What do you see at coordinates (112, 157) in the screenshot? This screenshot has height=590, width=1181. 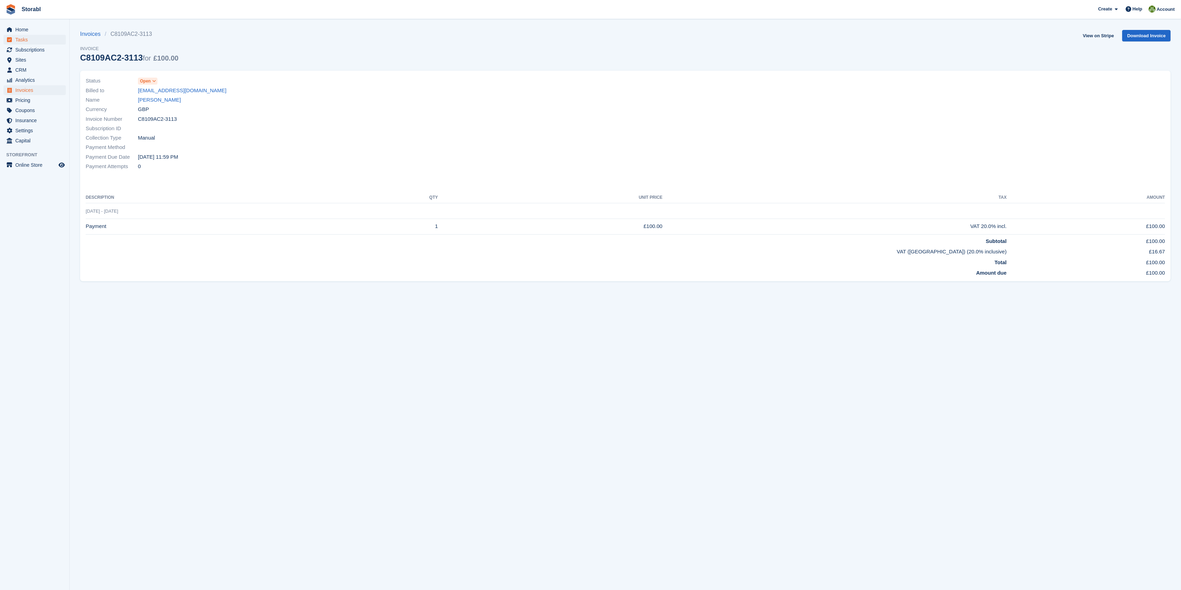 I see `span: Payment Due Date` at bounding box center [112, 157].